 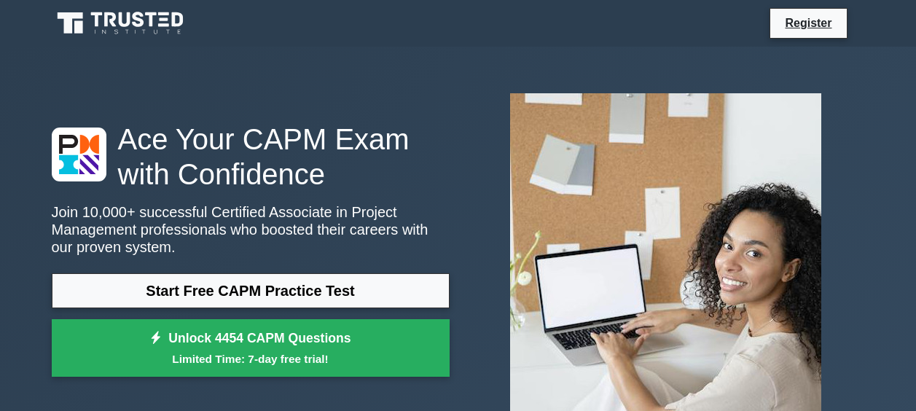 What do you see at coordinates (251, 291) in the screenshot?
I see `a: Start Free CAPM Practice Test` at bounding box center [251, 291].